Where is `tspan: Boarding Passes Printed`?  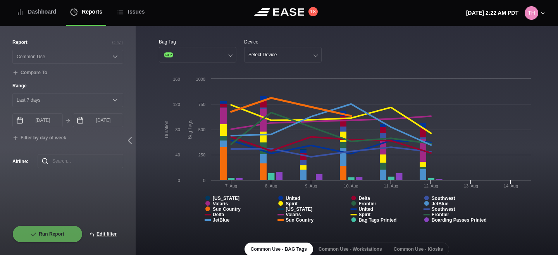 tspan: Boarding Passes Printed is located at coordinates (459, 220).